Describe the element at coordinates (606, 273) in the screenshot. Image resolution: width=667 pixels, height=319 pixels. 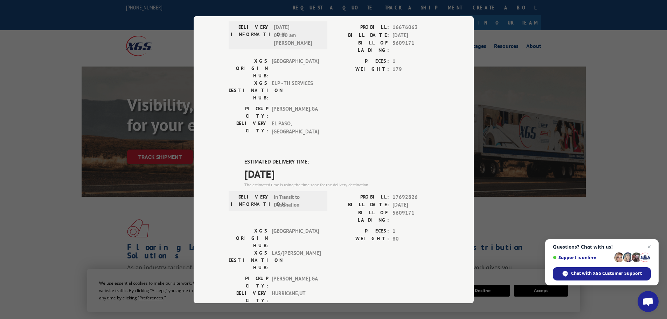
I see `span: Chat with XGS Customer Support` at that location.